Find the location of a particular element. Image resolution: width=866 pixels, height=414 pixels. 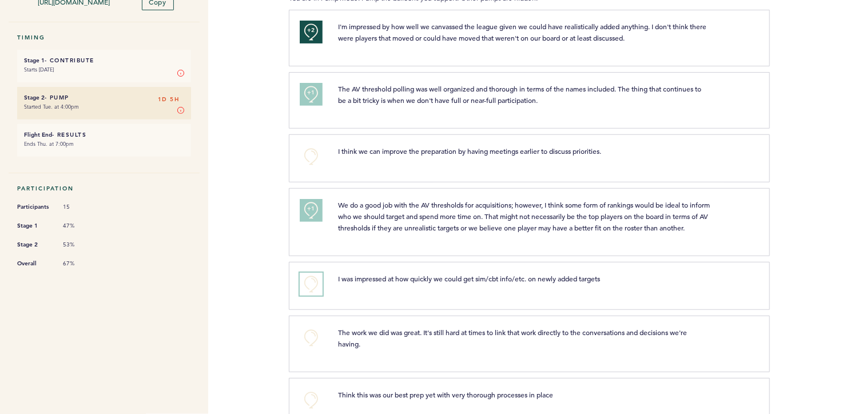

span: Participants is located at coordinates (34, 207).